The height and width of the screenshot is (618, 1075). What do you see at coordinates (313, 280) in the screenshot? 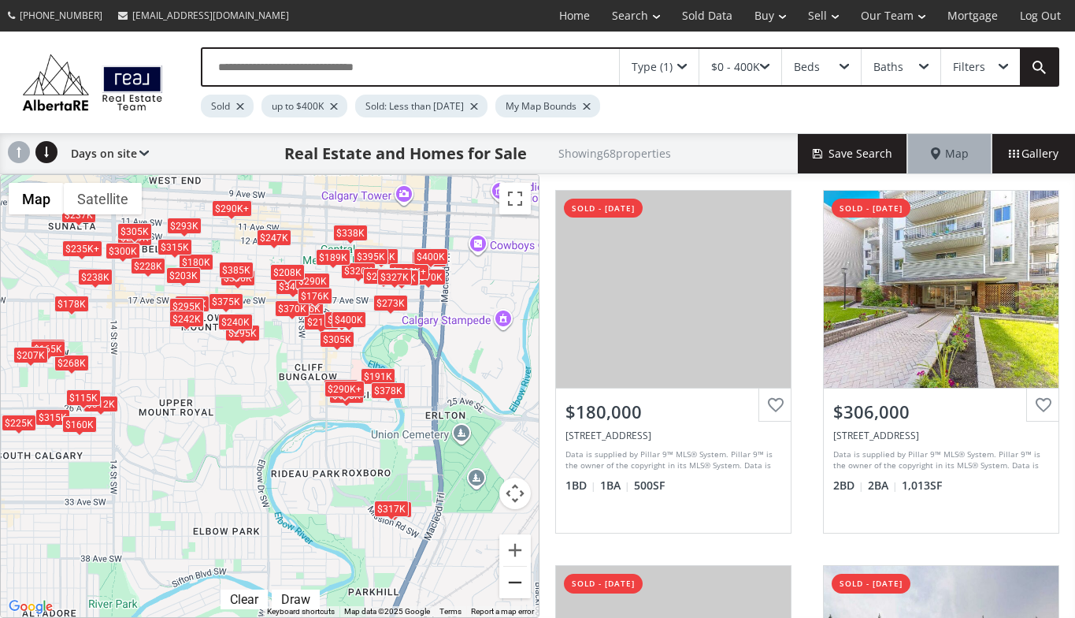
I see `div: $290K` at bounding box center [313, 280].